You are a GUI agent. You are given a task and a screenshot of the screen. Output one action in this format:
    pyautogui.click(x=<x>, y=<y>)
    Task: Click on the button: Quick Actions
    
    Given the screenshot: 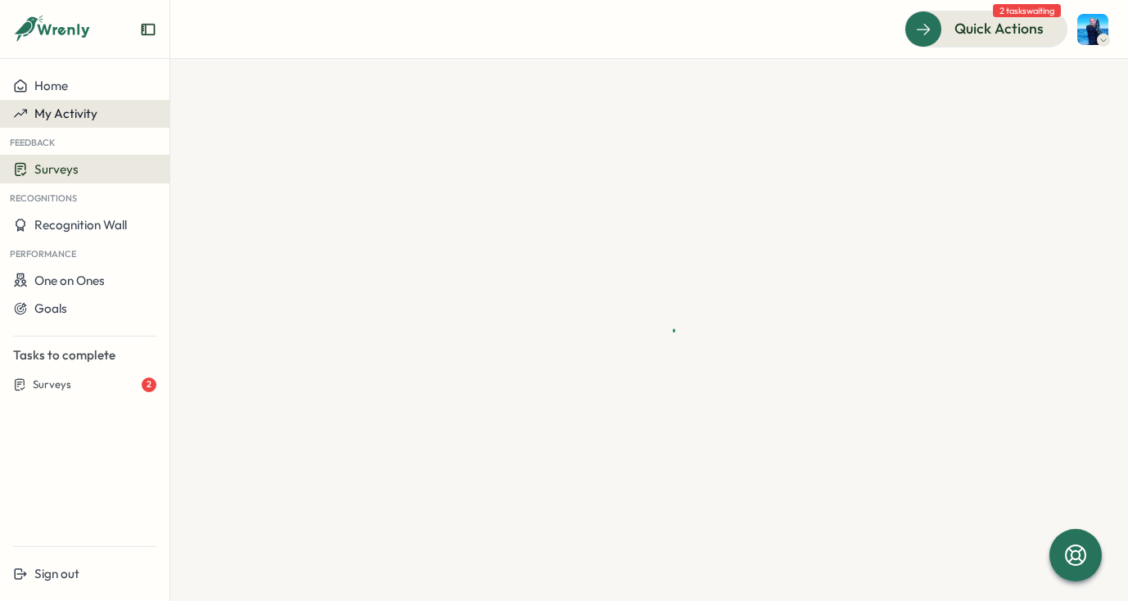 What is the action you would take?
    pyautogui.click(x=985, y=29)
    